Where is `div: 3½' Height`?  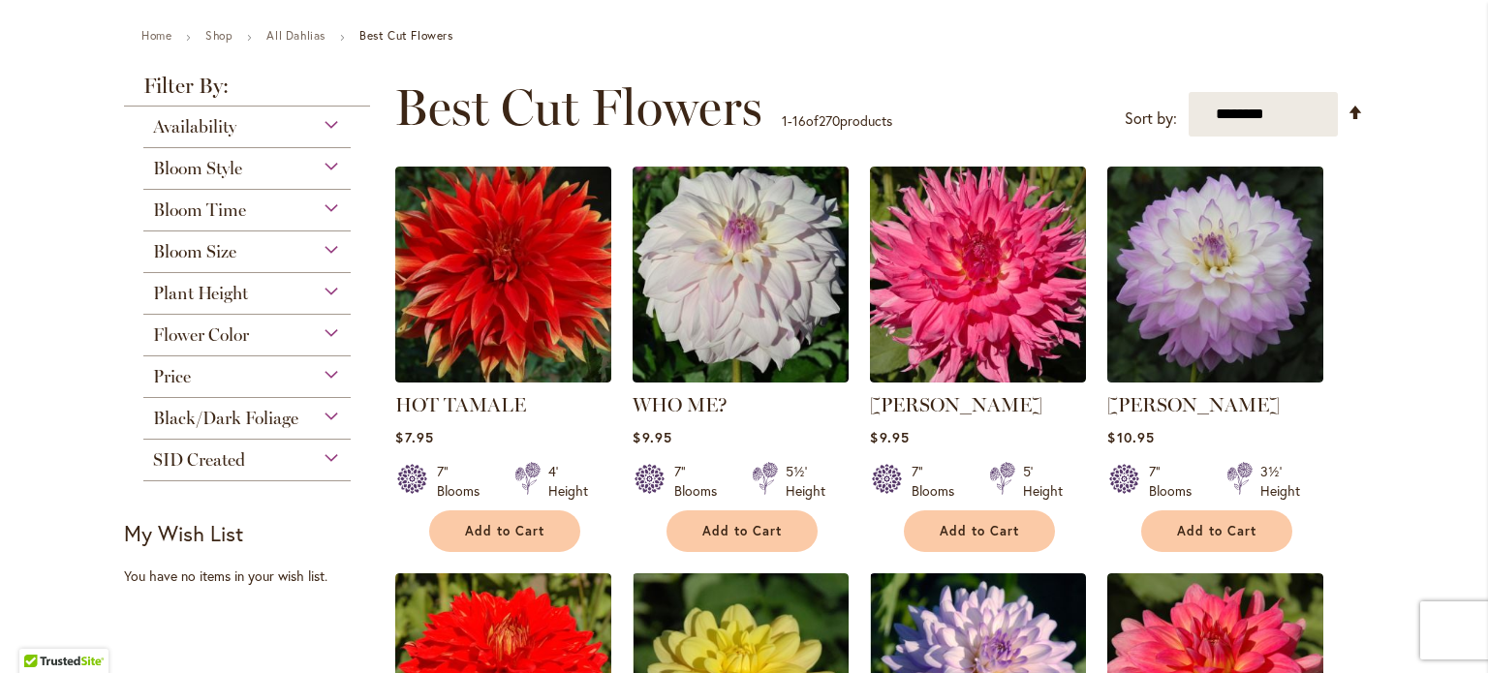
div: 3½' Height is located at coordinates (1280, 482).